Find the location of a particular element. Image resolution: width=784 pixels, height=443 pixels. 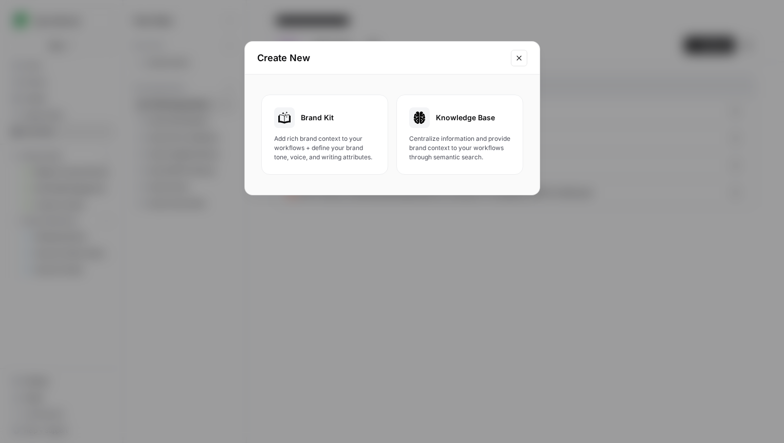

span: Add rich brand context to your workflows + define your brand tone, voice, and writing attributes. is located at coordinates (325, 148).